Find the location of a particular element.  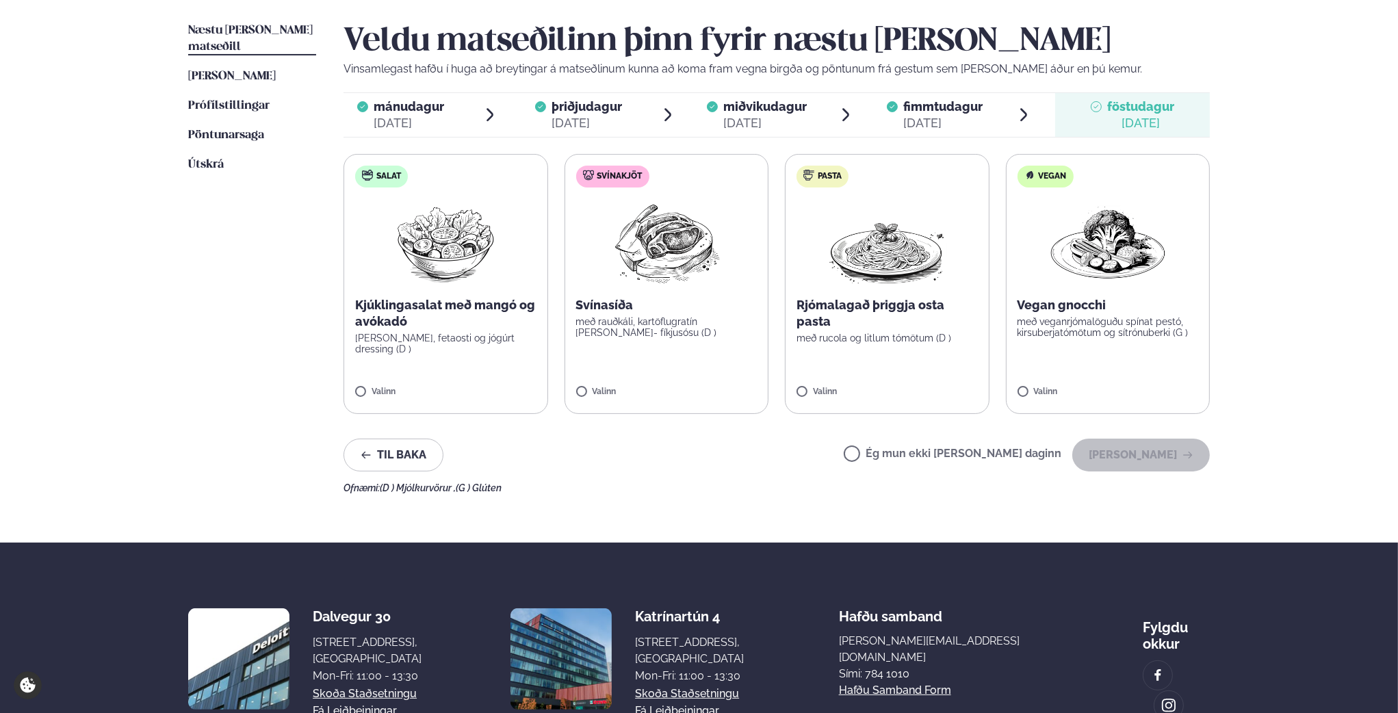

button: Til baka is located at coordinates (394, 455).